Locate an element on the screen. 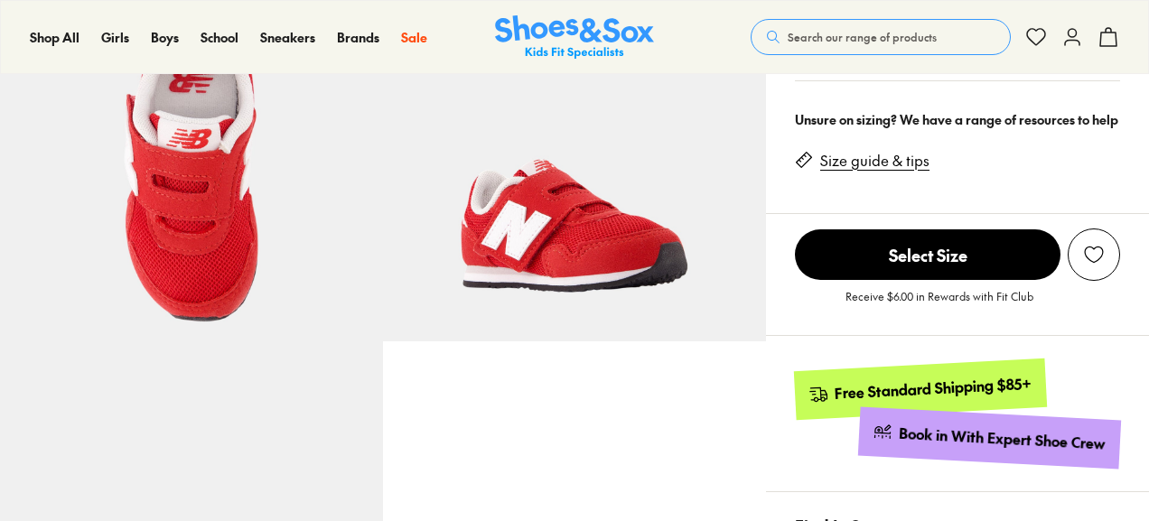 This screenshot has width=1149, height=521. span: Shop All is located at coordinates (54, 37).